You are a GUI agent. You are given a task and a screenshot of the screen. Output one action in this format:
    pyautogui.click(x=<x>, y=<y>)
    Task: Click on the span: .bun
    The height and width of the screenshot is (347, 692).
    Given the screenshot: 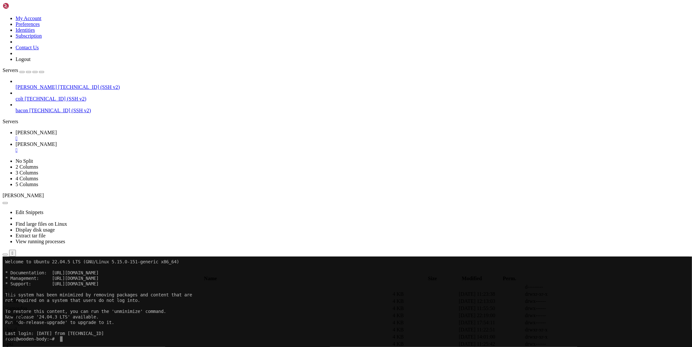 What is the action you would take?
    pyautogui.click(x=9, y=294)
    